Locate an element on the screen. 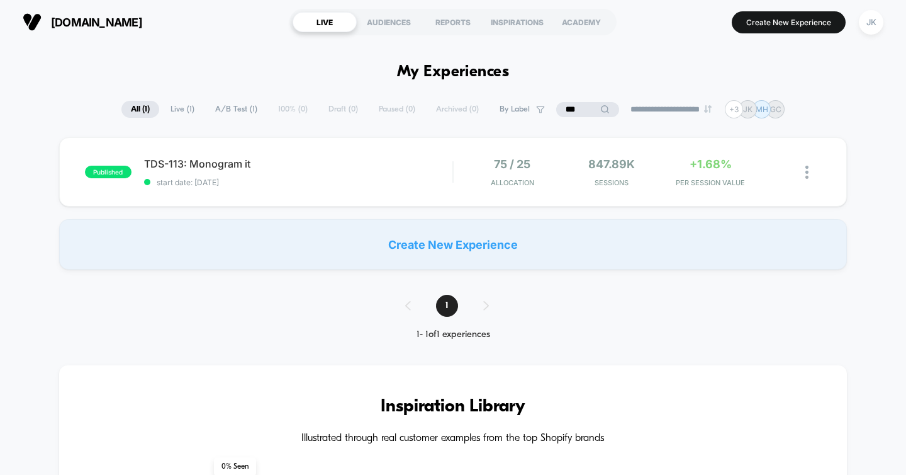  span: 1 is located at coordinates (447, 305).